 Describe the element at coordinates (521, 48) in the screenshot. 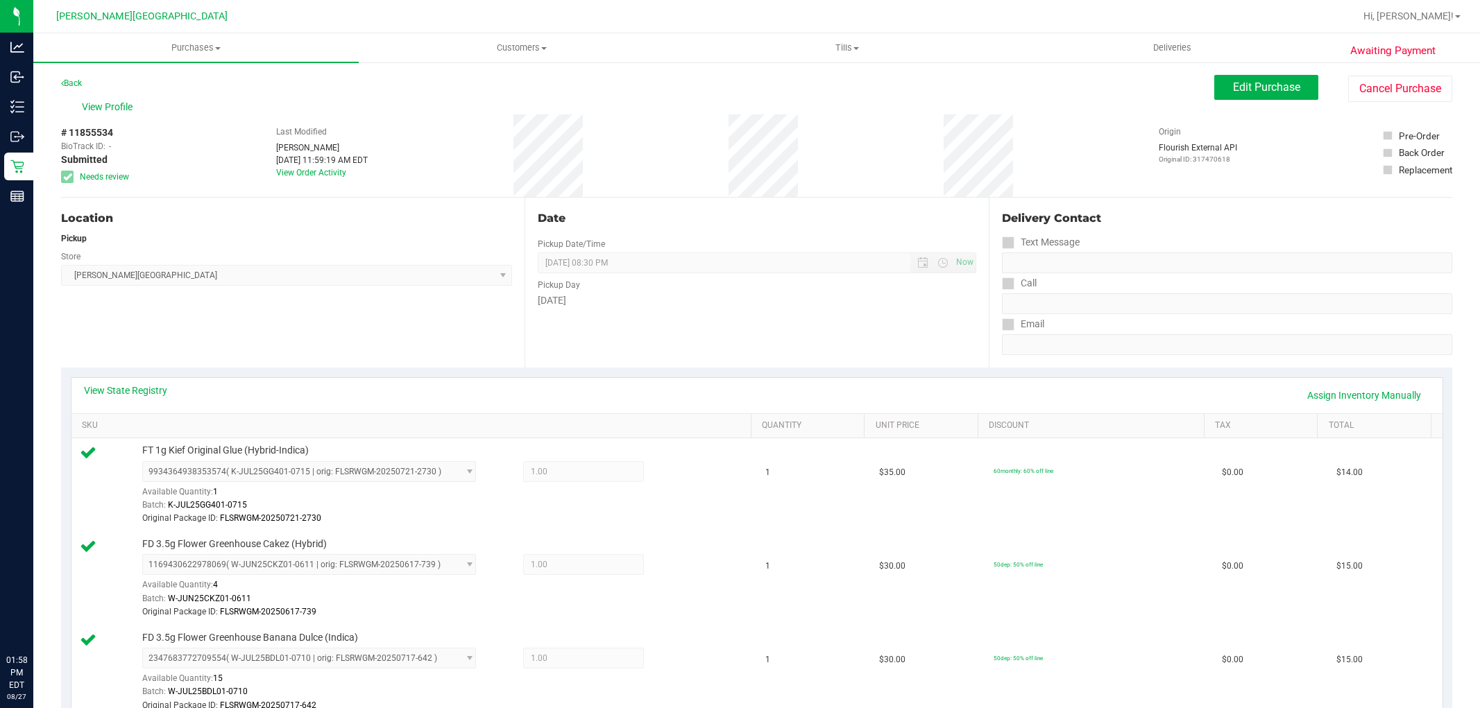

I see `span: Customers` at that location.